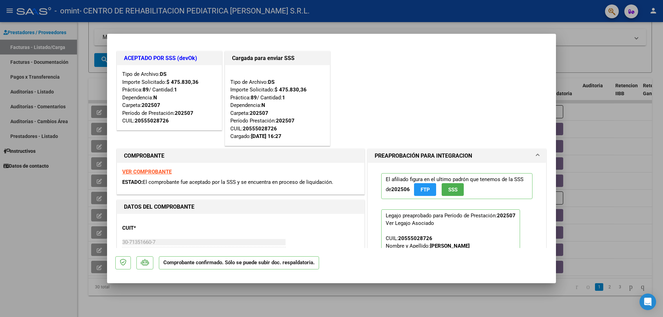 The width and height of the screenshot is (663, 317). I want to click on div: Tipo de Archivo: Importe Solicitado: Práctica: / Cantidad: Dependencia: Carpeta: Período Prestaci..., so click(277, 105).